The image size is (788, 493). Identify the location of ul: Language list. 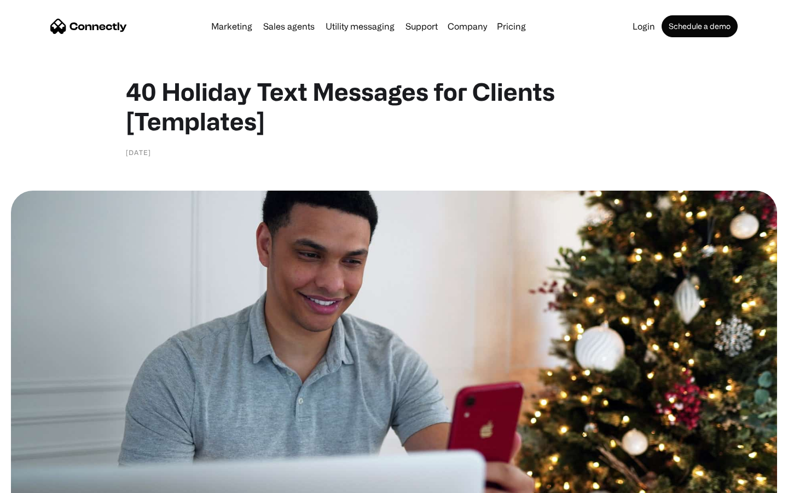
(44, 481).